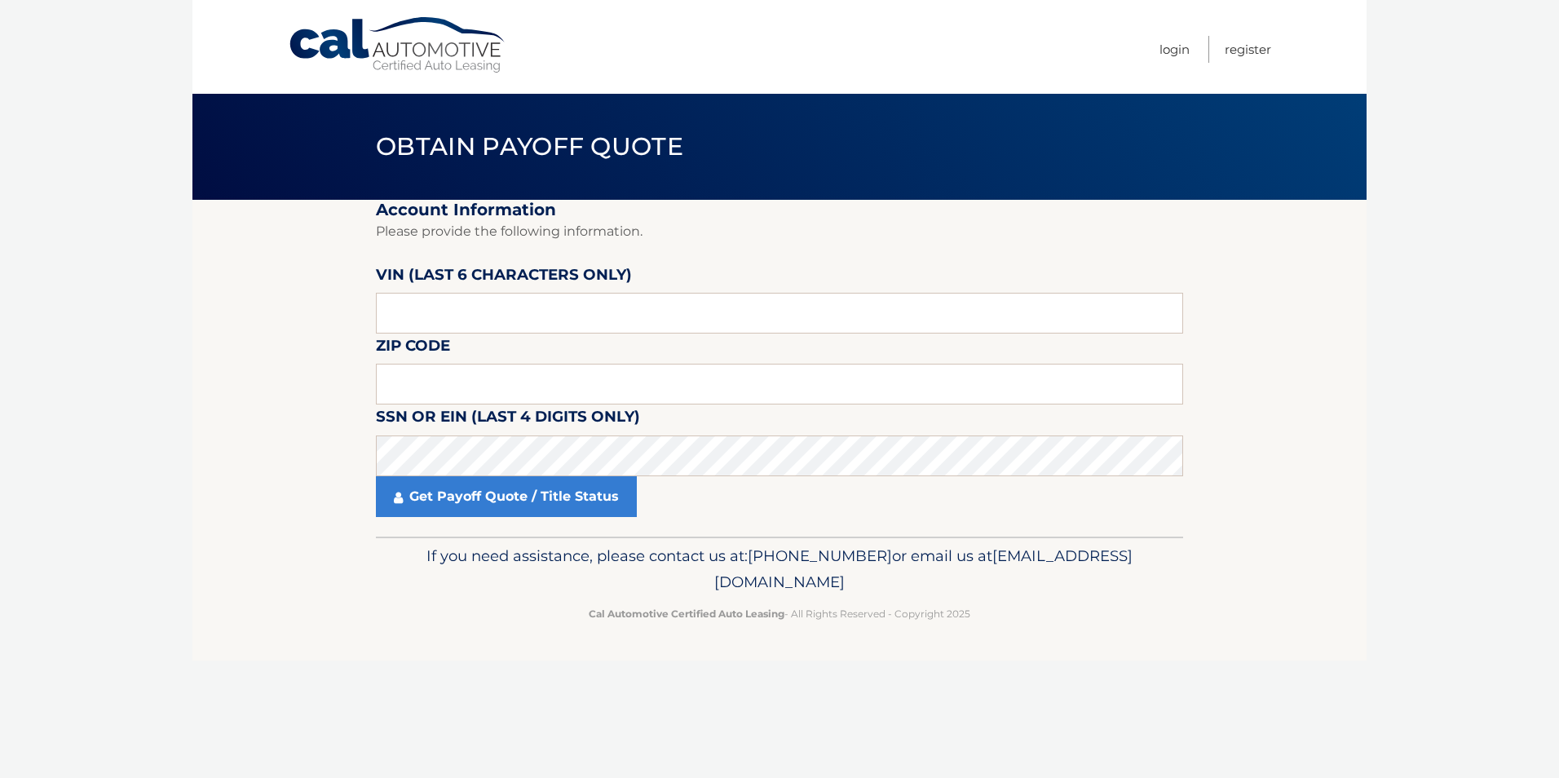 This screenshot has height=778, width=1559. I want to click on a: Login, so click(1174, 49).